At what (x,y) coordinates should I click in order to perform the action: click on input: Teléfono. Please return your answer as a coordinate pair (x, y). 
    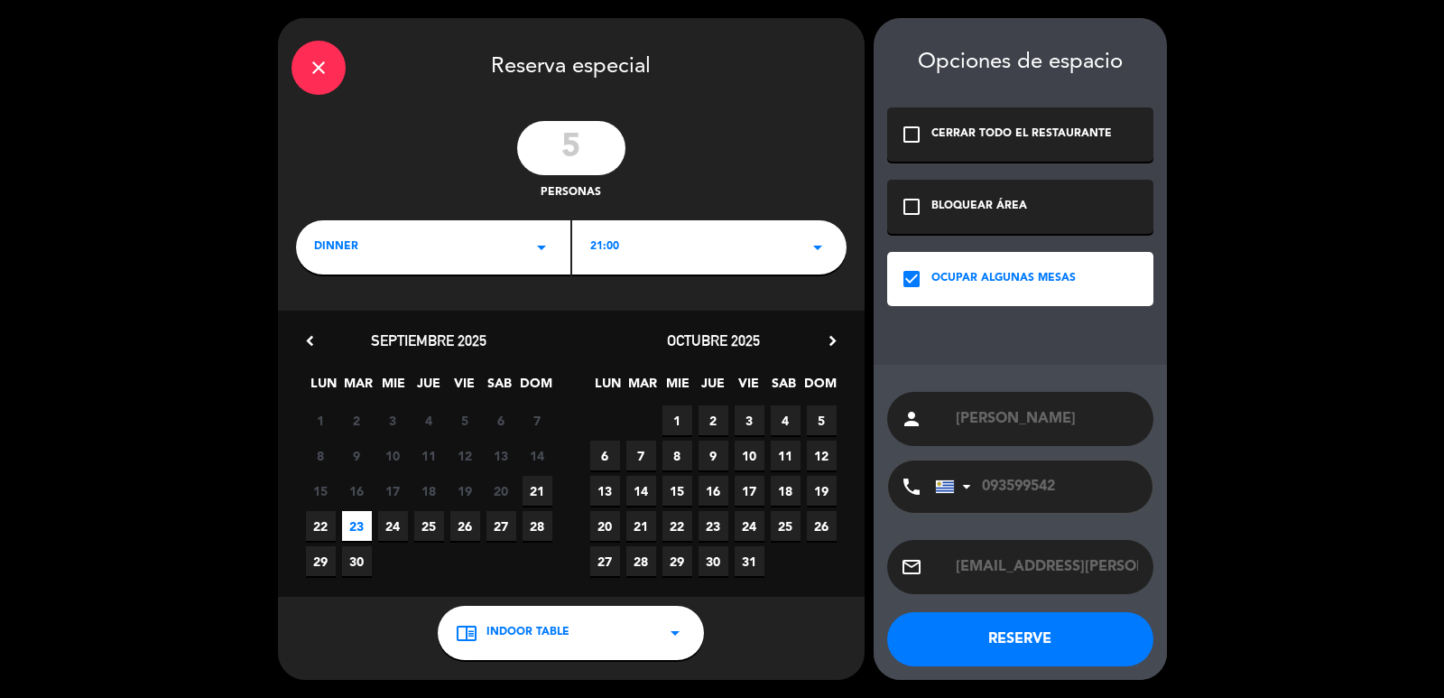
    Looking at the image, I should click on (1034, 486).